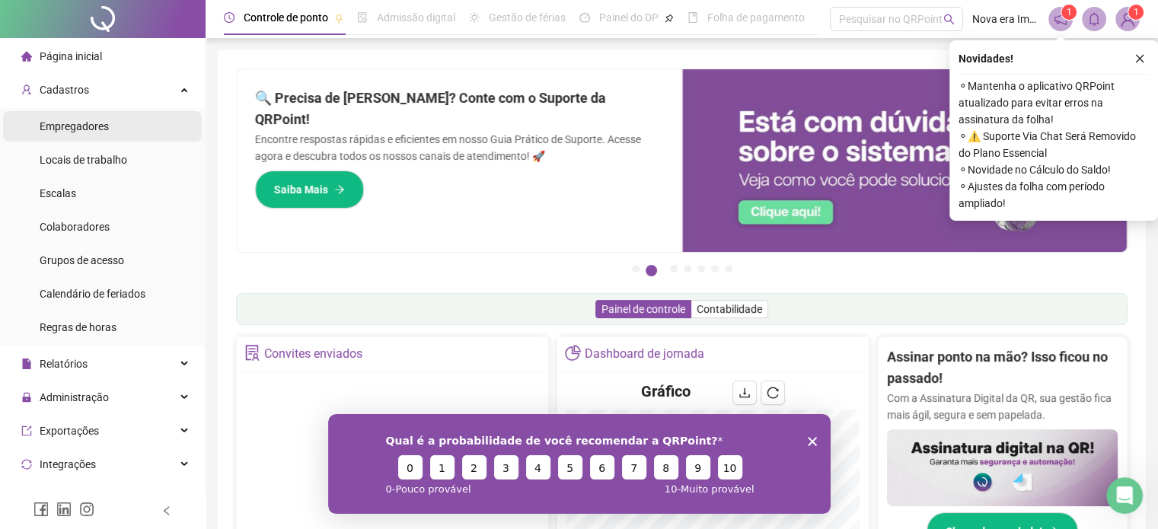 This screenshot has width=1158, height=529. I want to click on span: Locais de trabalho, so click(83, 160).